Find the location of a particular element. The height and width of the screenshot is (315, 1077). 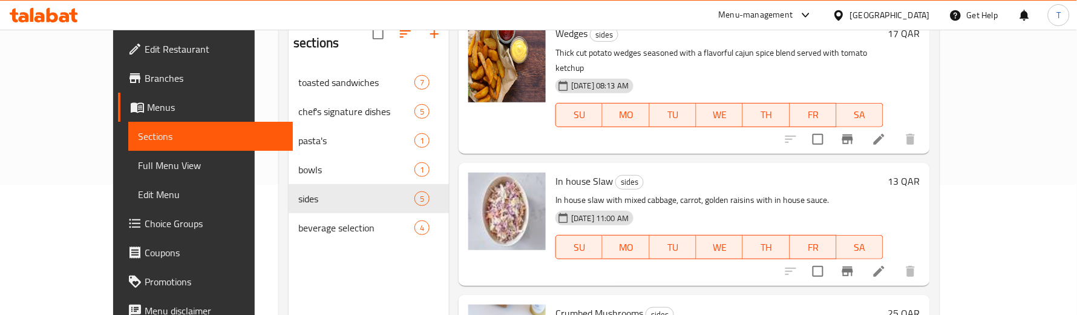

span: 5 is located at coordinates (422, 198).